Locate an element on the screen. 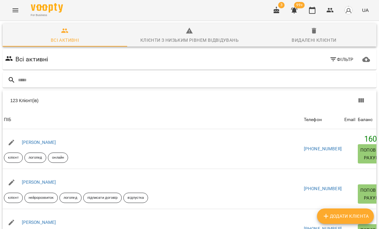  div: нейророзвиток is located at coordinates (41, 198).